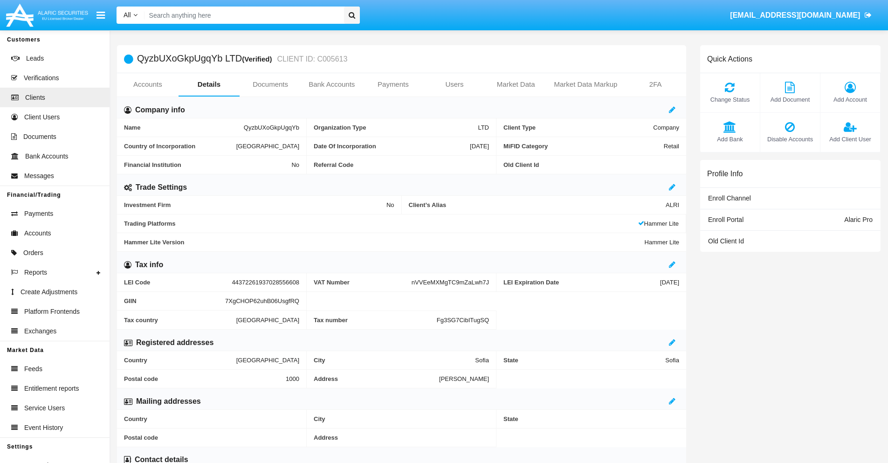 Image resolution: width=888 pixels, height=463 pixels. What do you see at coordinates (265, 282) in the screenshot?
I see `span: 44372261937028556608` at bounding box center [265, 282].